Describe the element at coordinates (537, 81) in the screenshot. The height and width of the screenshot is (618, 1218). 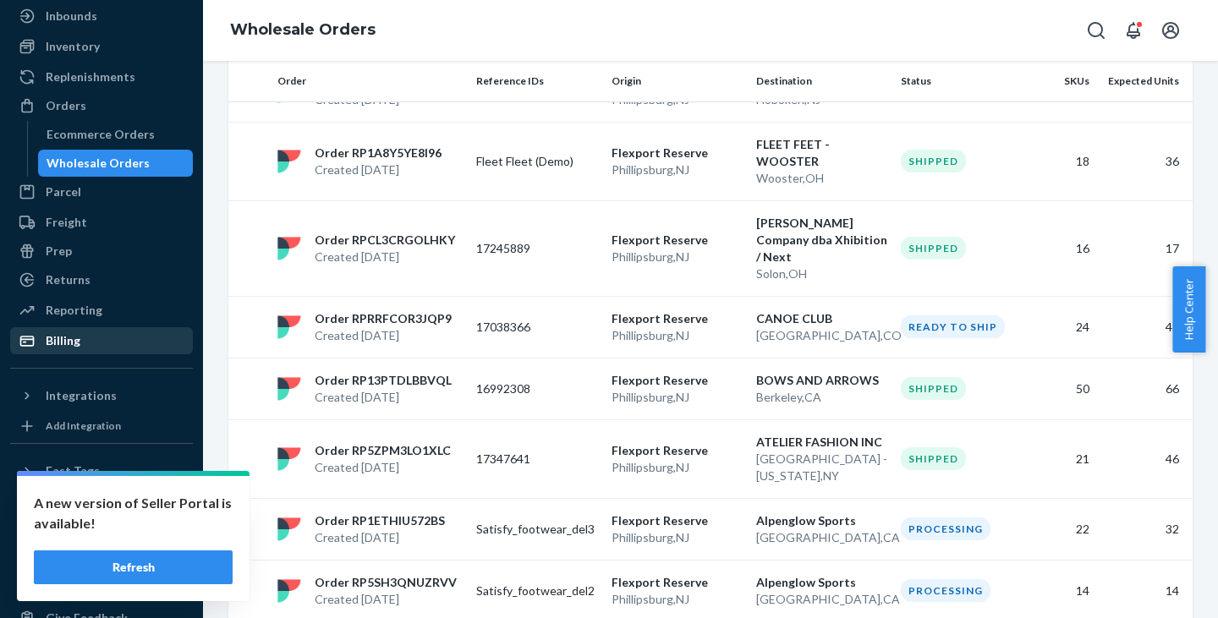
I see `th: Reference IDs` at that location.